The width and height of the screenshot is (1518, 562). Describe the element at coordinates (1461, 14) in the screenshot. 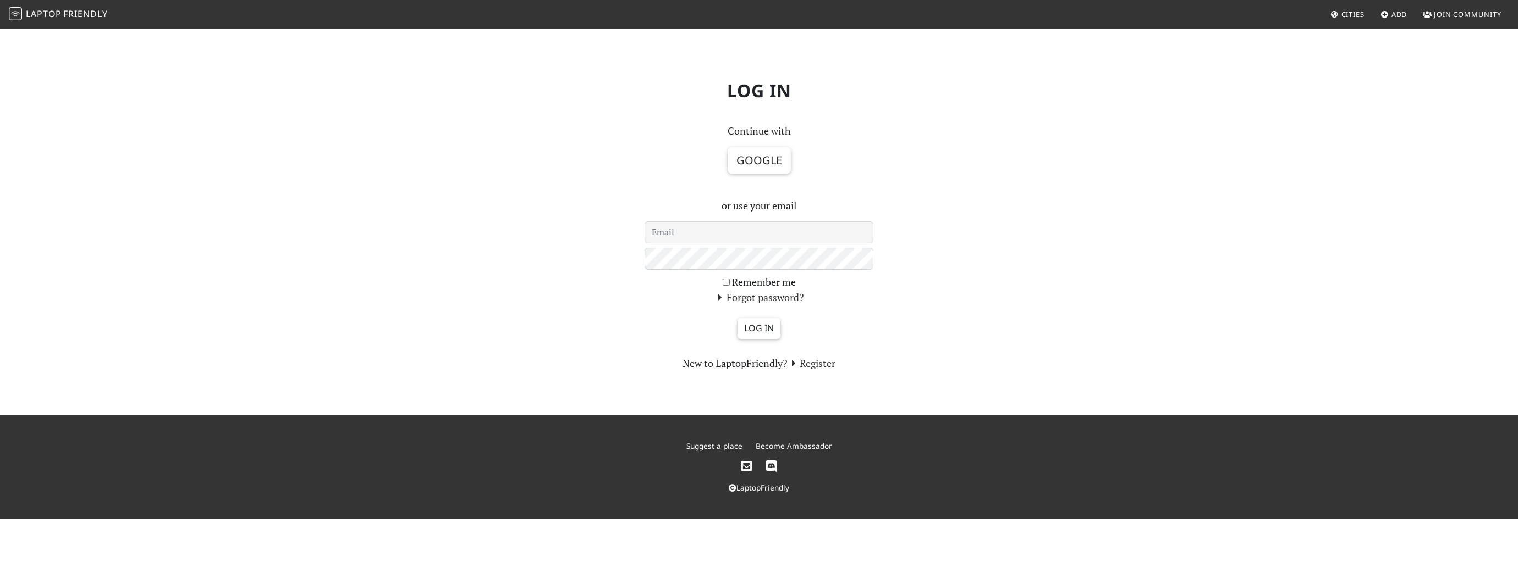

I see `a: Join Community` at that location.